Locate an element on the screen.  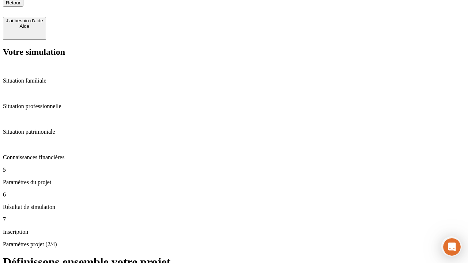
p: 5 is located at coordinates (234, 170).